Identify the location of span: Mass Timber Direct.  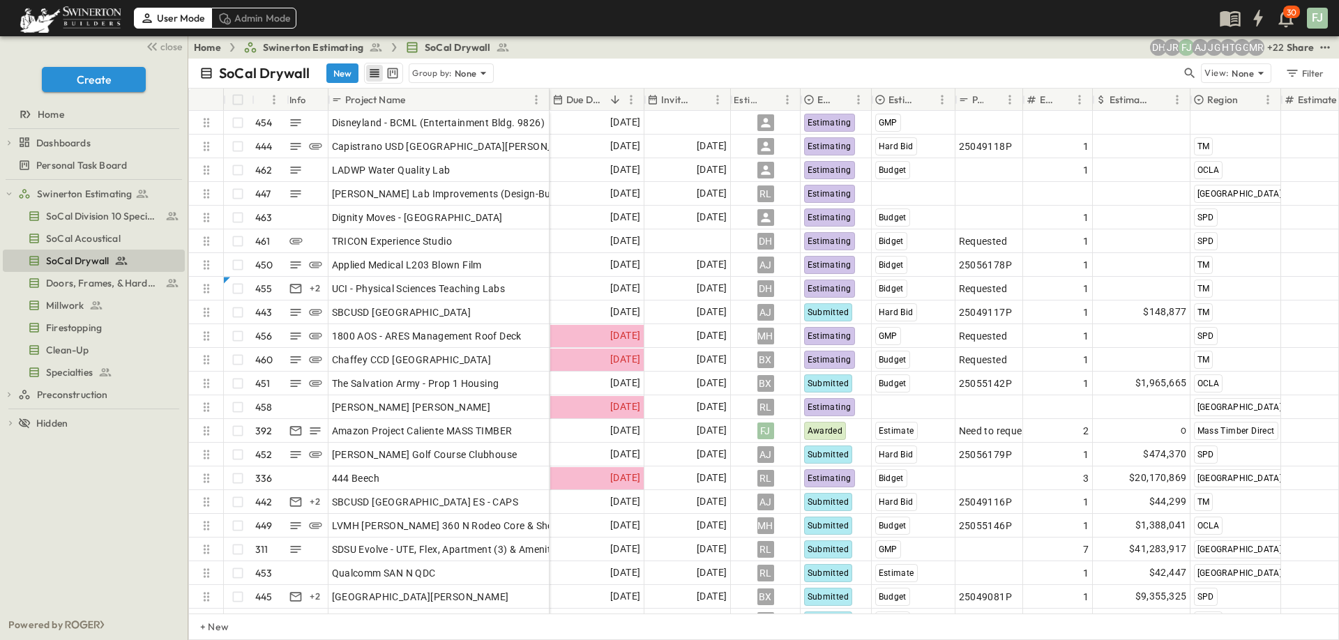
(1235, 431).